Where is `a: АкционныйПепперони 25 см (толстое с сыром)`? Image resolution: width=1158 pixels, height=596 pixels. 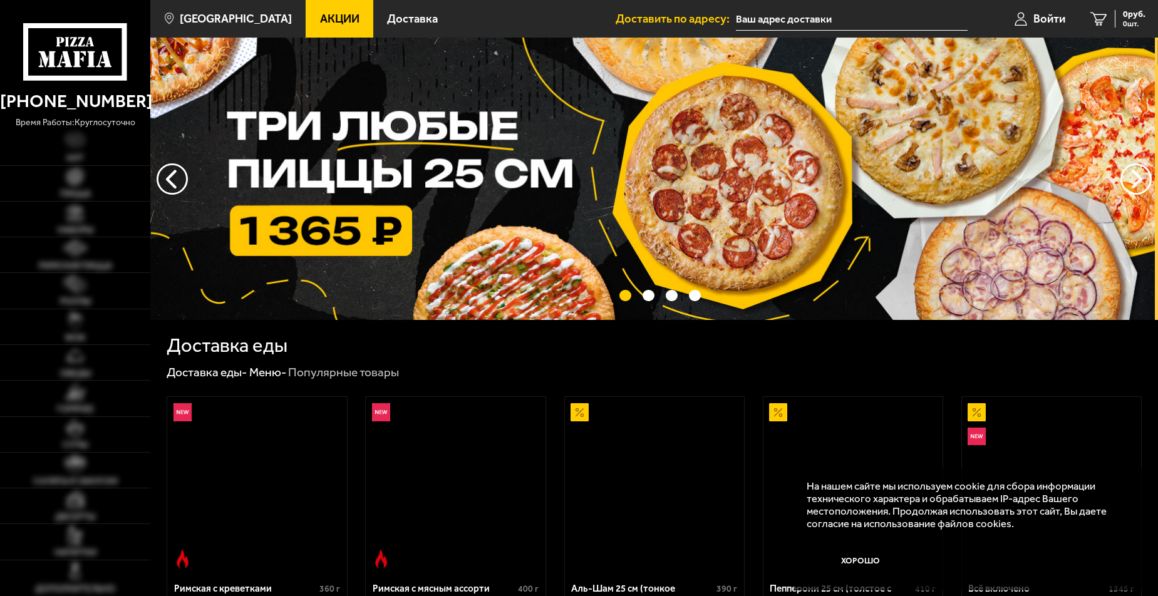 a: АкционныйПепперони 25 см (толстое с сыром) is located at coordinates (853, 486).